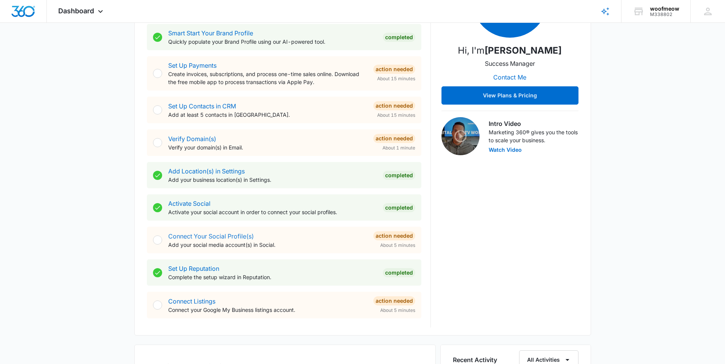  What do you see at coordinates (192, 139) in the screenshot?
I see `a: Verify Domain(s)` at bounding box center [192, 139].